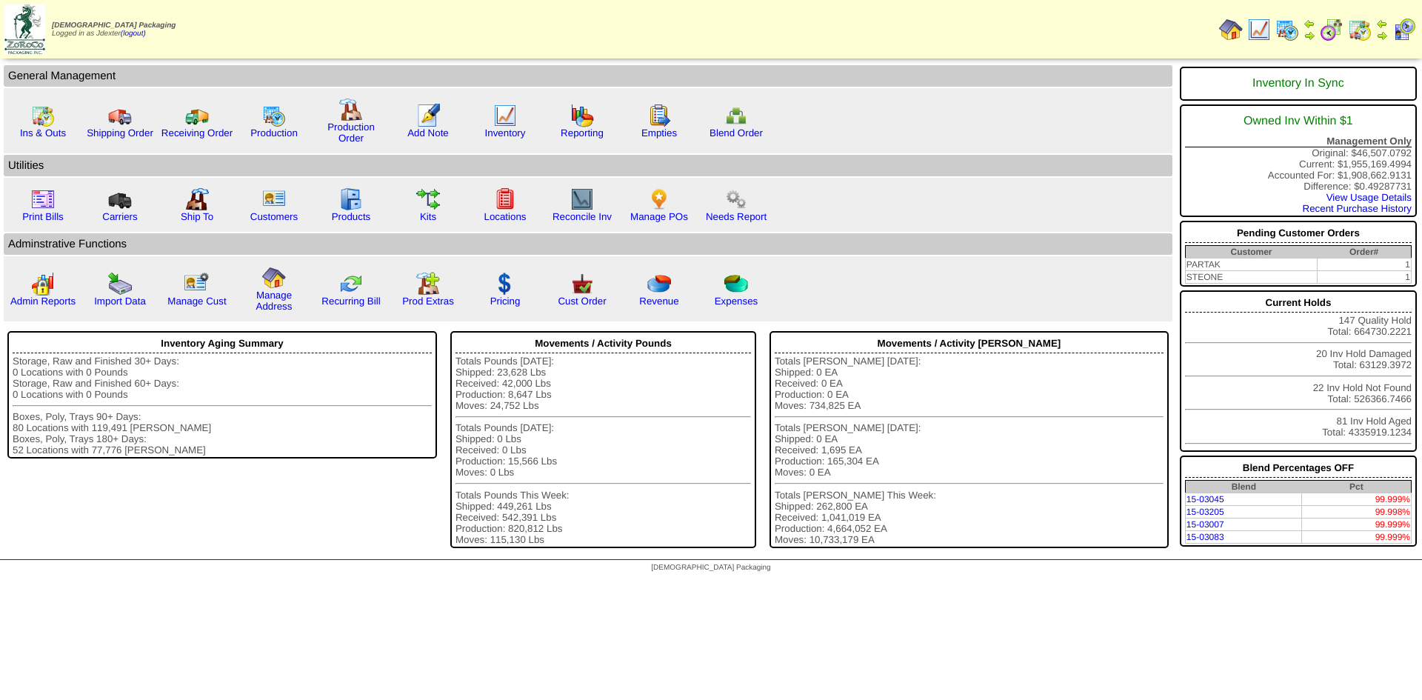 The height and width of the screenshot is (700, 1422). I want to click on img: workflow.gif, so click(428, 199).